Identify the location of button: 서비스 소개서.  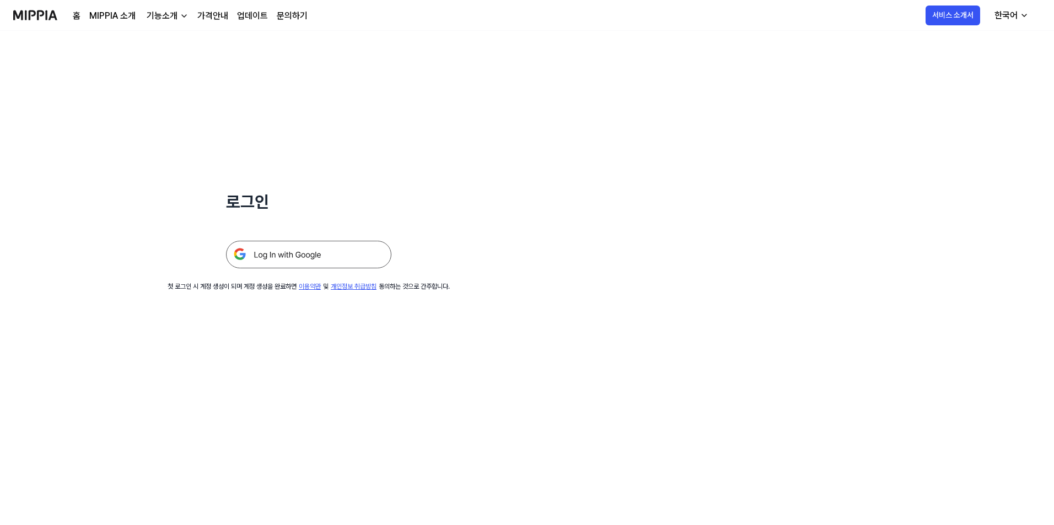
(952, 15).